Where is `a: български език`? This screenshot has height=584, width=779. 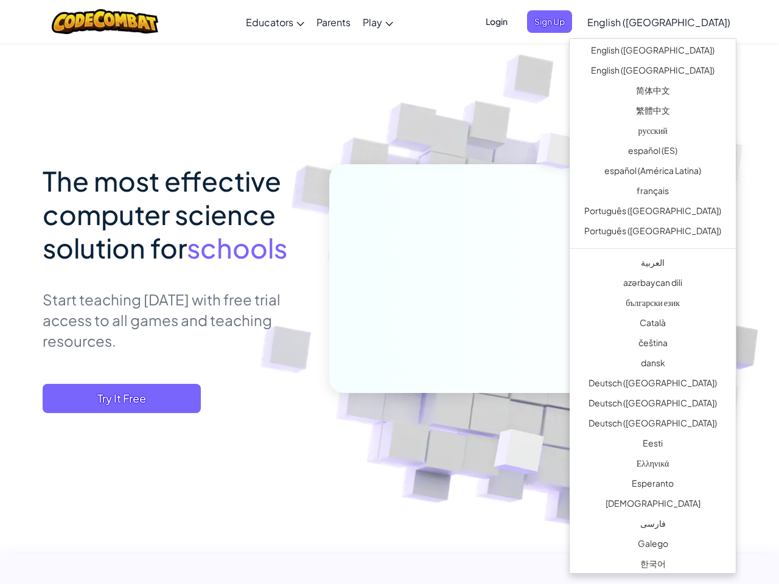 a: български език is located at coordinates (652, 304).